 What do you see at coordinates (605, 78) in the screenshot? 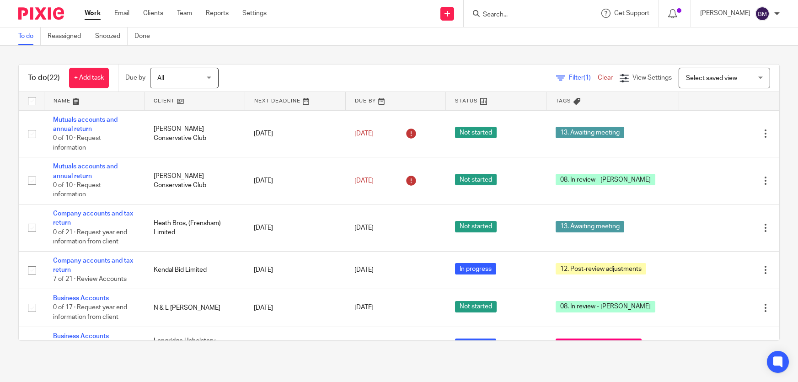
I see `a: Clear` at bounding box center [605, 78].